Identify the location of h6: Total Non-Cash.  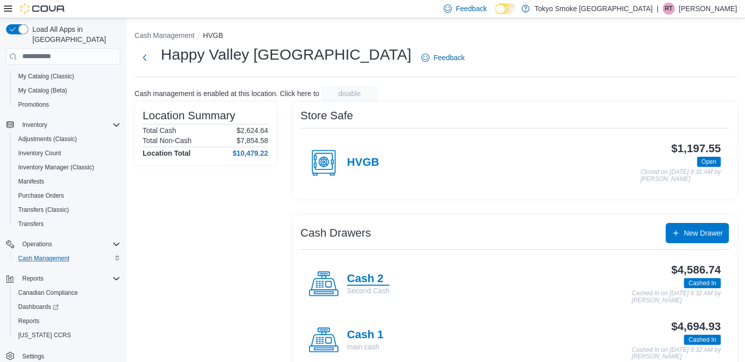
(167, 141).